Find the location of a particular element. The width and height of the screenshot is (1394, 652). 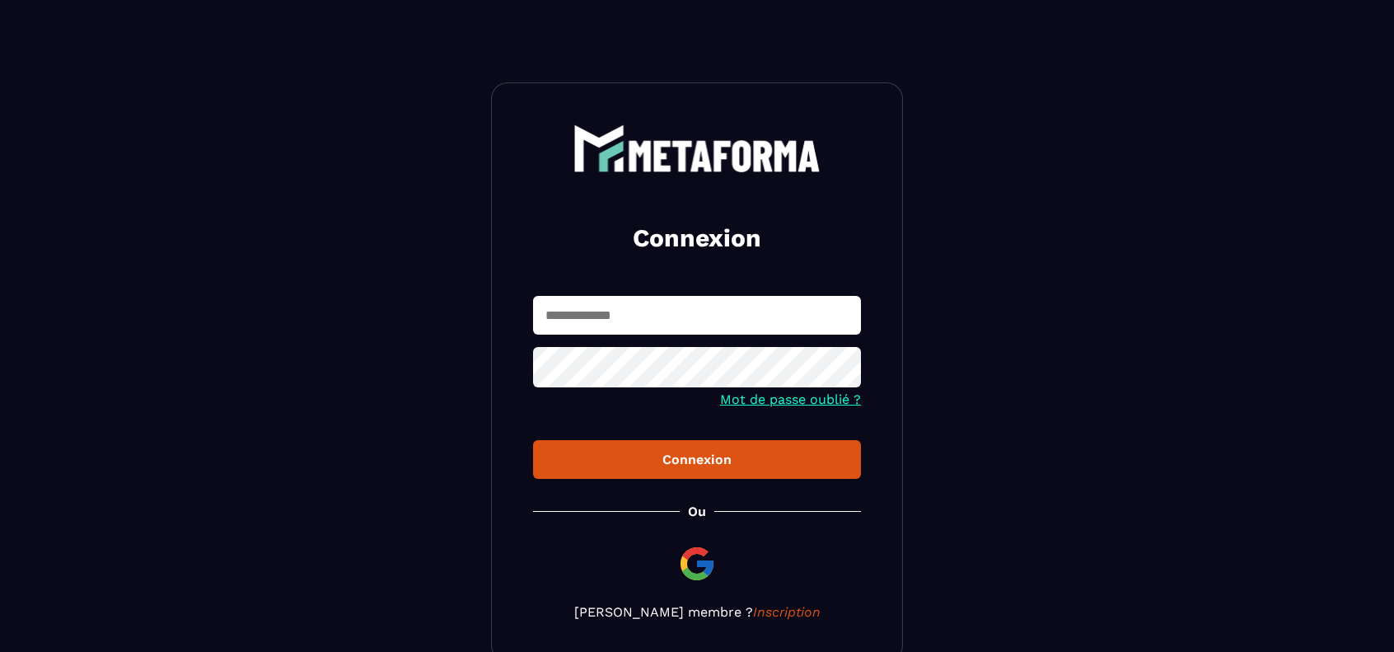

button: Connexion is located at coordinates (697, 459).